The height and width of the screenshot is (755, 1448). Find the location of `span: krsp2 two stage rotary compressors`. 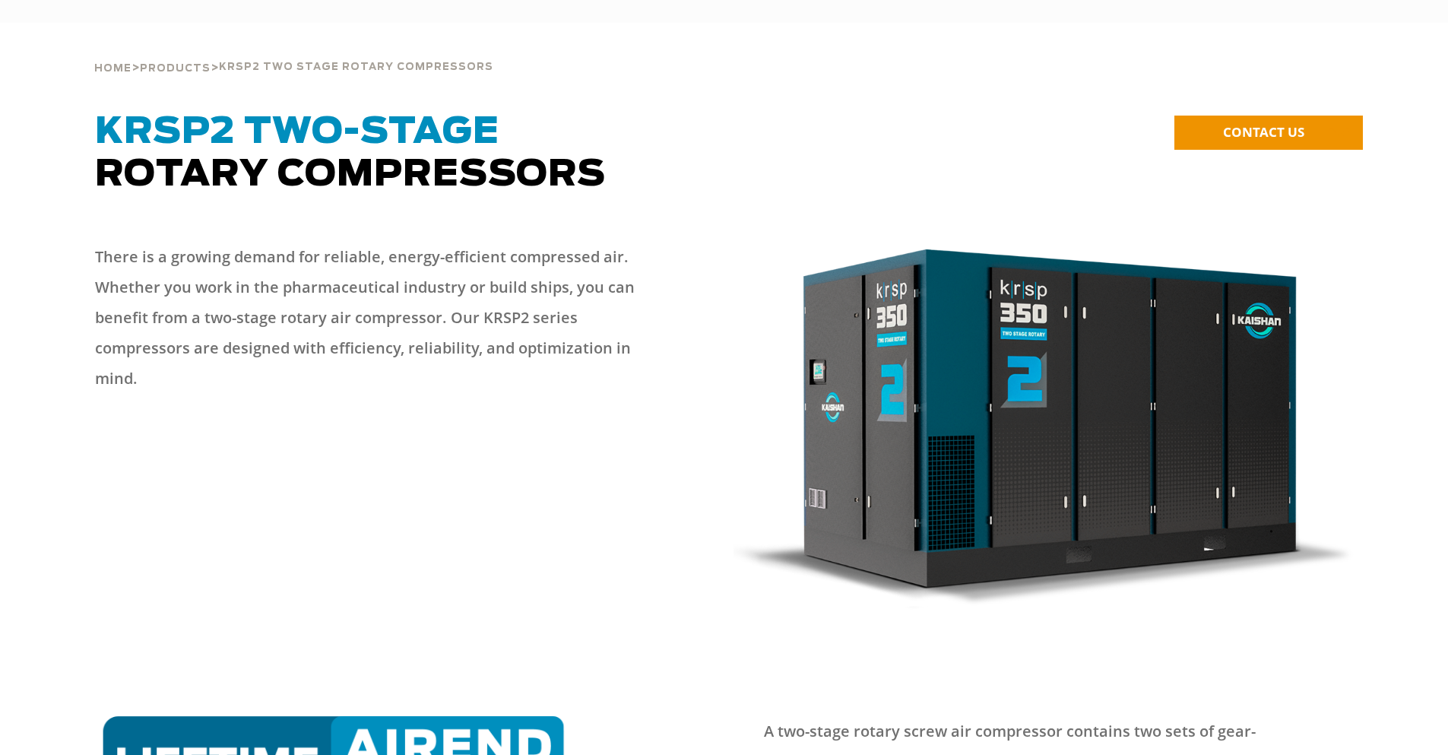

span: krsp2 two stage rotary compressors is located at coordinates (356, 67).